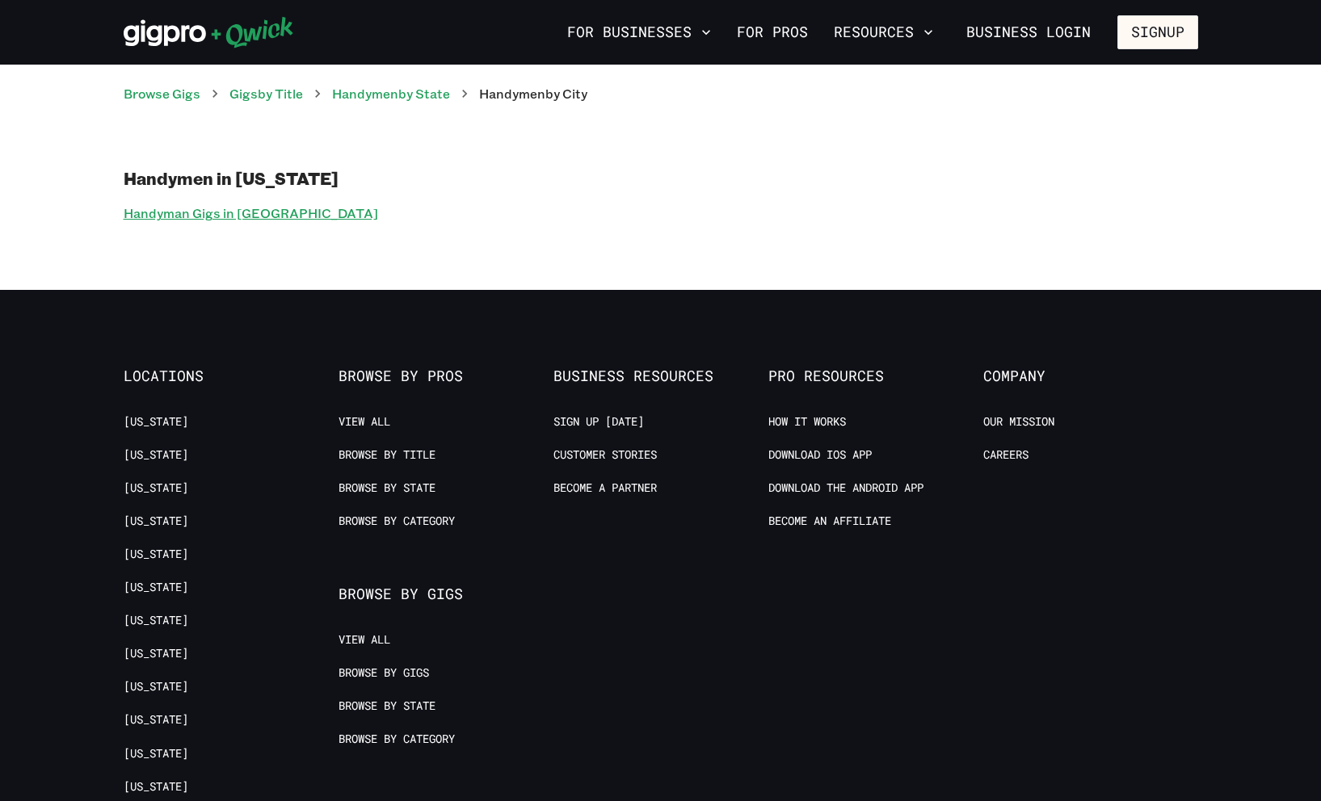 The image size is (1321, 801). I want to click on p: Handymen by City, so click(533, 94).